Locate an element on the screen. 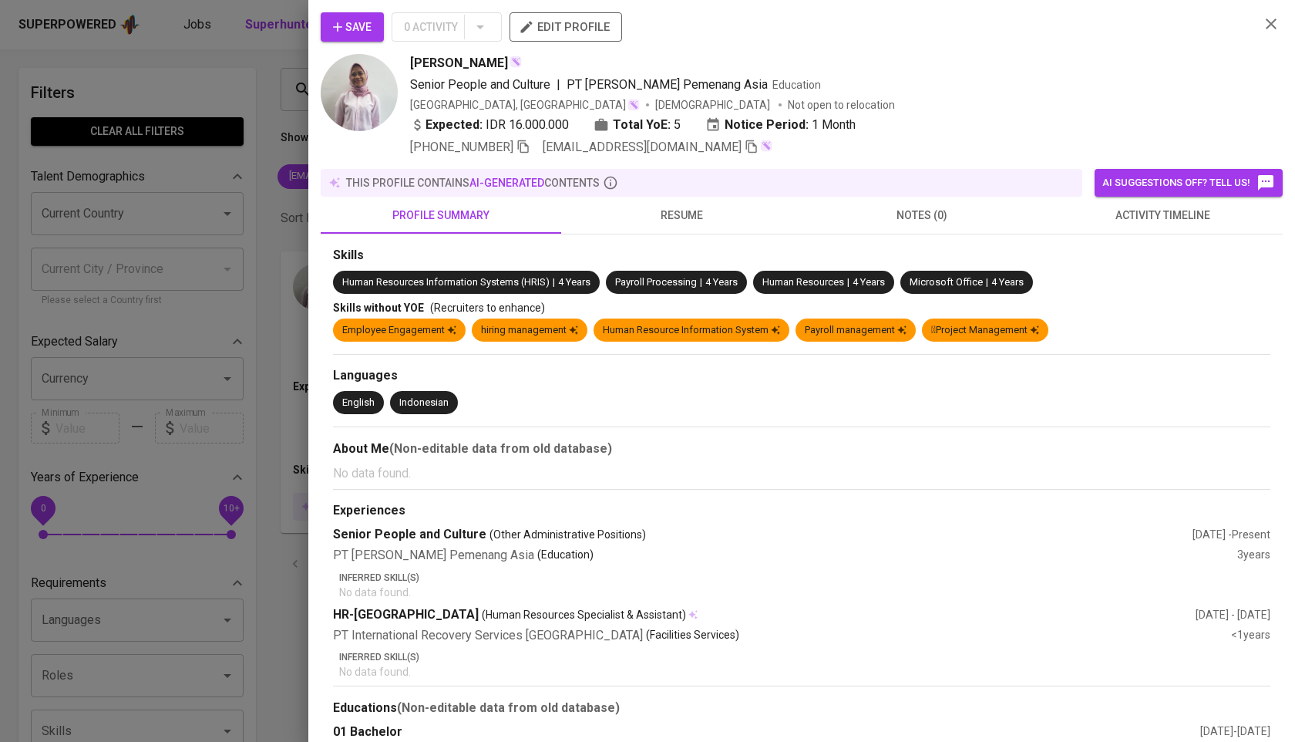 Image resolution: width=1295 pixels, height=742 pixels. p: (Education) is located at coordinates (565, 555).